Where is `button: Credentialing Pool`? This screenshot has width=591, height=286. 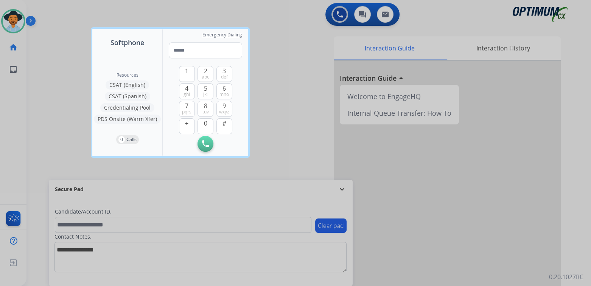 button: Credentialing Pool is located at coordinates (127, 108).